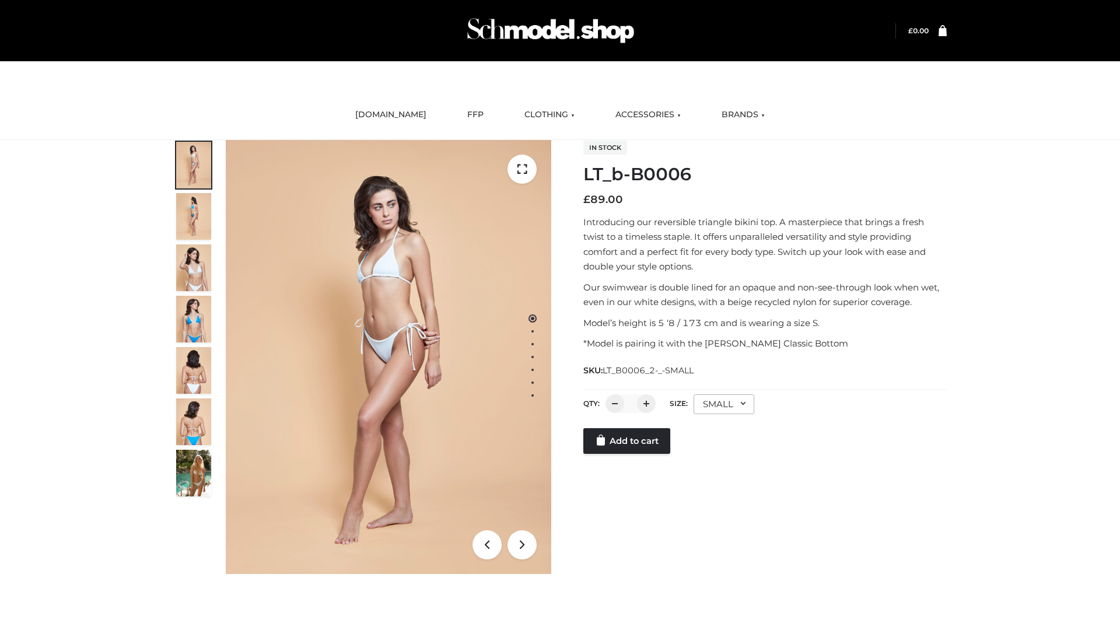 Image resolution: width=1120 pixels, height=630 pixels. I want to click on img: ArielClassicBikiniTop_CloudNine_AzureSky_OW114ECO_8-scaled.jpg, so click(194, 422).